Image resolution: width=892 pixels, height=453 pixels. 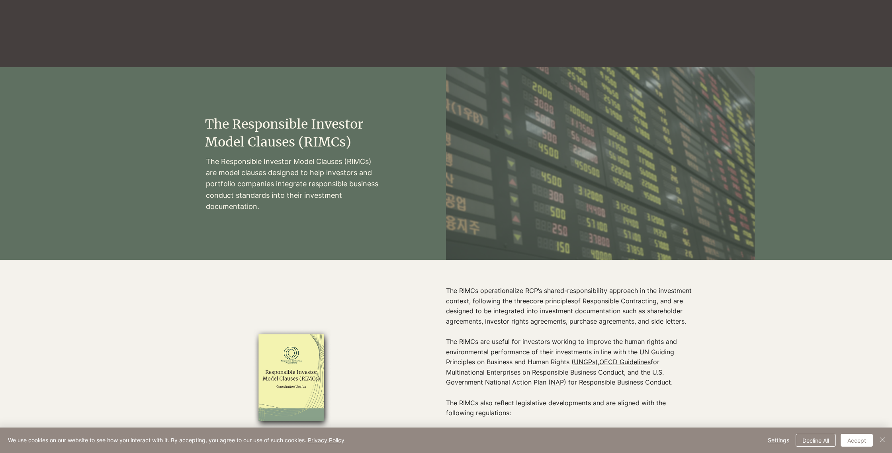 I want to click on p: The RIMCs operationalize RCP’s shared-responsibility approach in the investment context, followin..., so click(x=569, y=306).